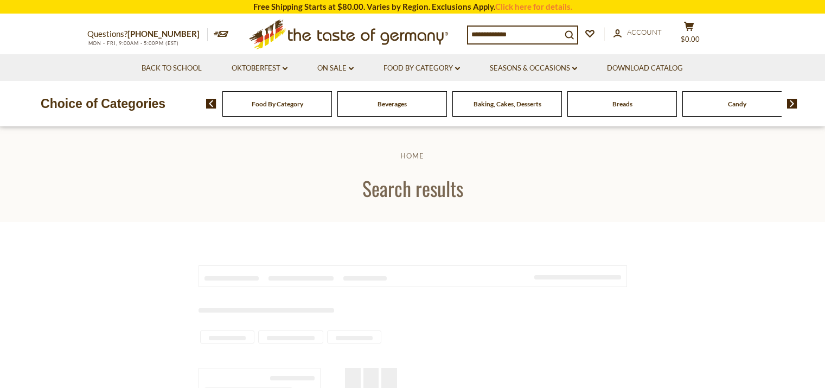  I want to click on a: Account, so click(637, 33).